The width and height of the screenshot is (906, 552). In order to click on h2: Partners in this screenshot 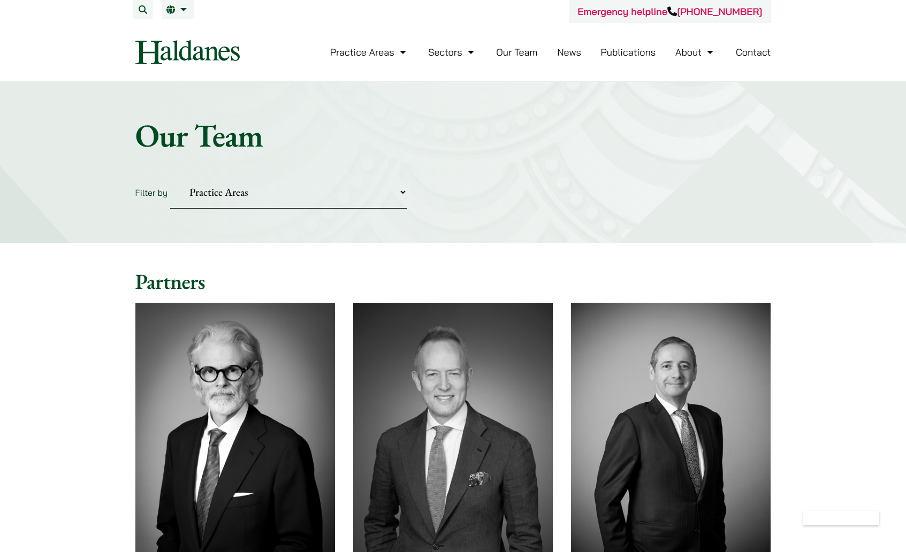, I will do `click(453, 282)`.